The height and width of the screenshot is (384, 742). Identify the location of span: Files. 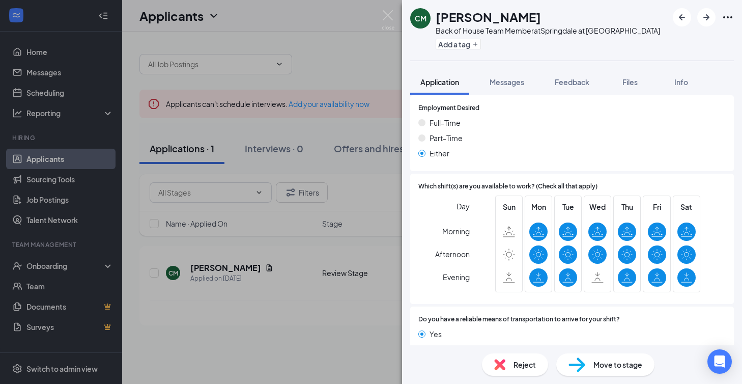
(630, 82).